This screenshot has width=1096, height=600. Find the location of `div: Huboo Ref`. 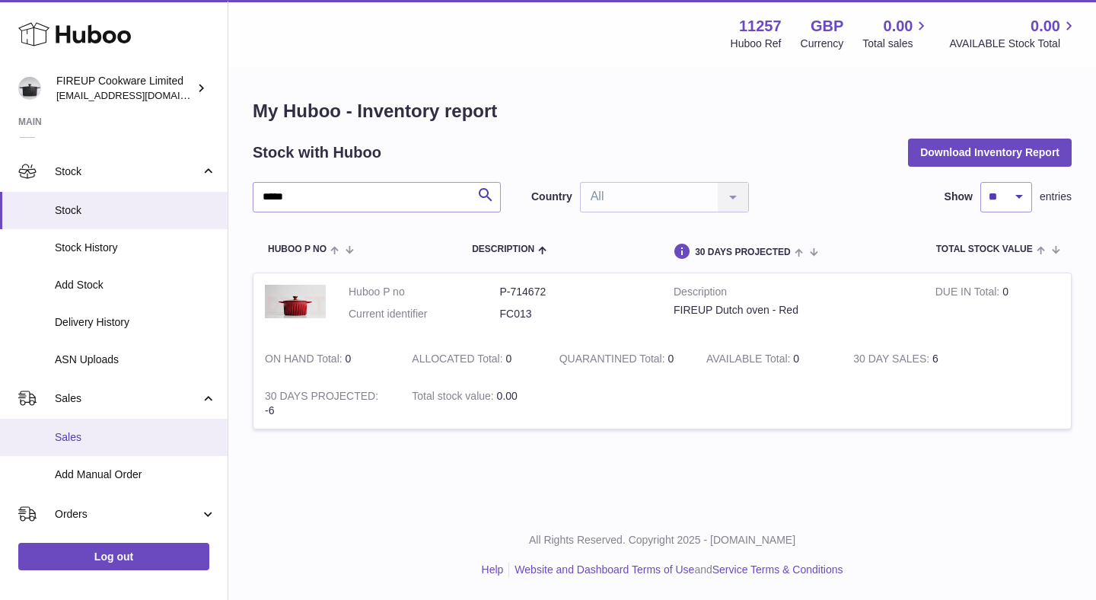

div: Huboo Ref is located at coordinates (756, 43).